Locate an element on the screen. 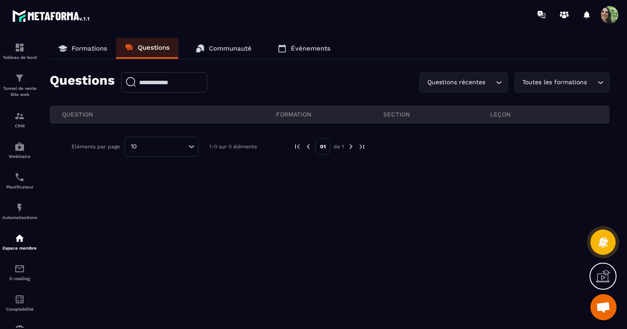  span: Questions récentes is located at coordinates (456, 82).